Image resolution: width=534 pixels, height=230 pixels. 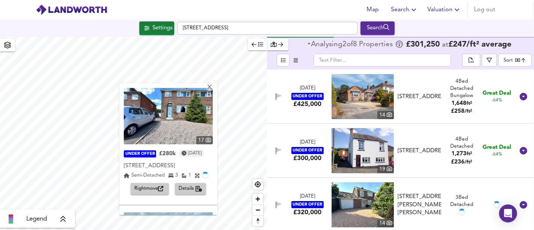 I want to click on div: Click to configure Search Settings, so click(x=157, y=28).